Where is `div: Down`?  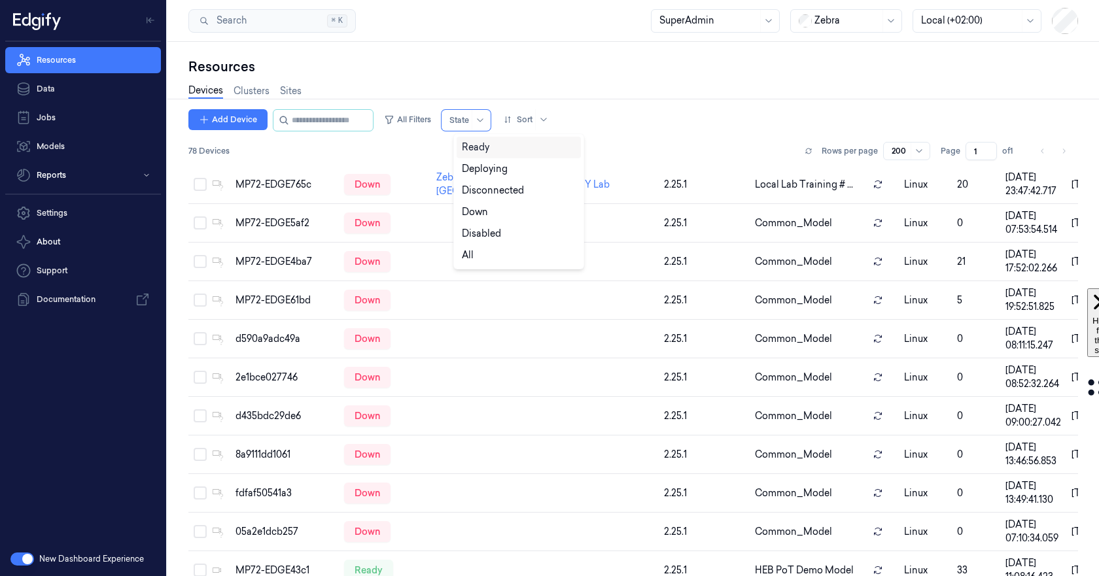
div: Down is located at coordinates (475, 212).